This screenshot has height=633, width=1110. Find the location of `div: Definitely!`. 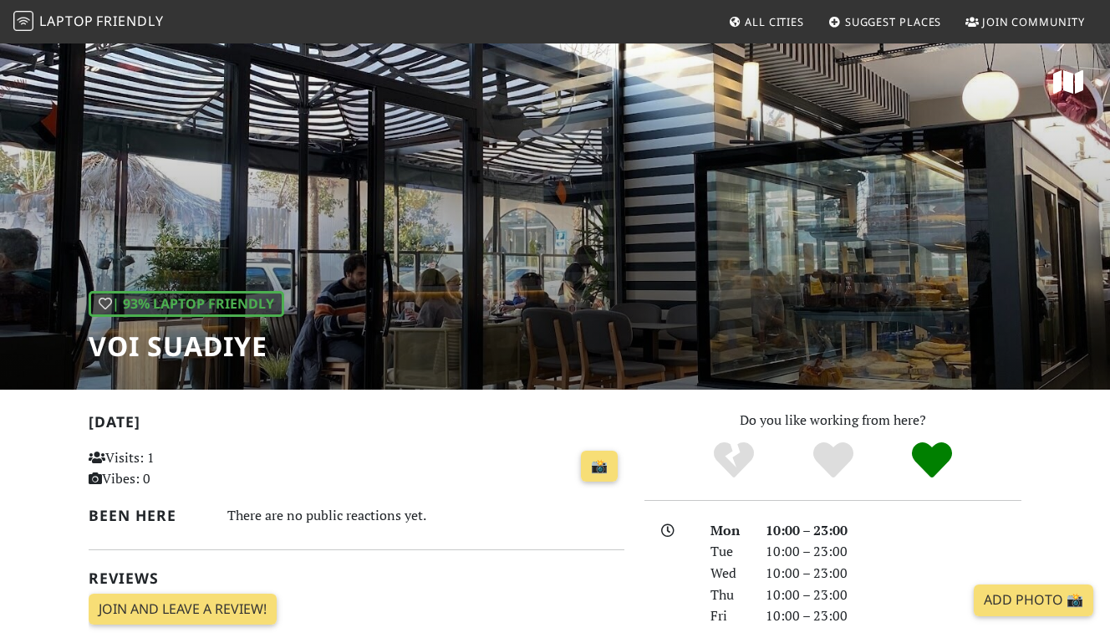

div: Definitely! is located at coordinates (932, 461).